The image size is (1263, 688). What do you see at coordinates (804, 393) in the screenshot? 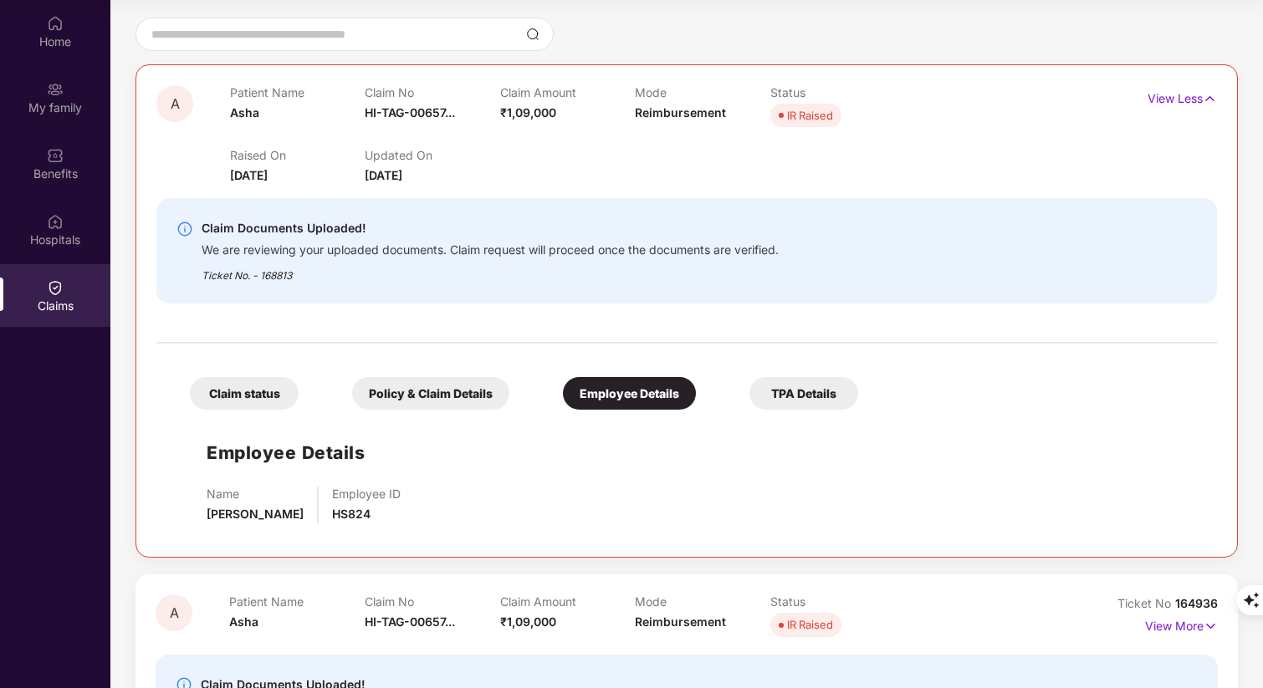
I see `div: TPA Details` at bounding box center [804, 393].